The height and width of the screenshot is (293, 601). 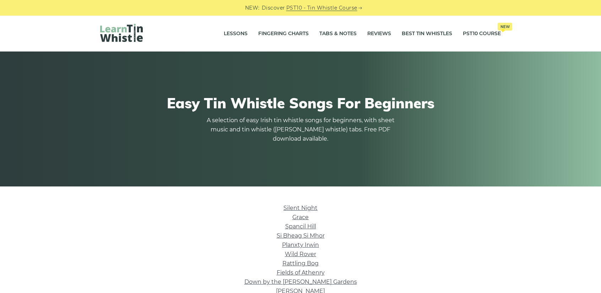 I want to click on a: Fields of Athenry, so click(x=300, y=272).